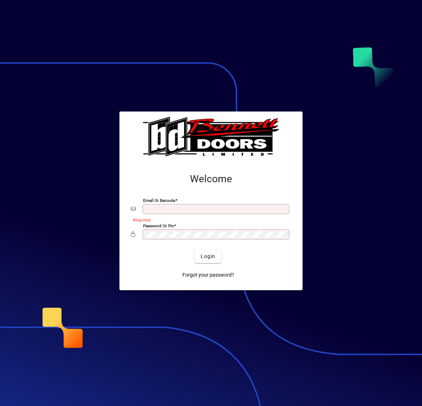 Image resolution: width=422 pixels, height=406 pixels. What do you see at coordinates (159, 200) in the screenshot?
I see `mat-label: Email or Barcode` at bounding box center [159, 200].